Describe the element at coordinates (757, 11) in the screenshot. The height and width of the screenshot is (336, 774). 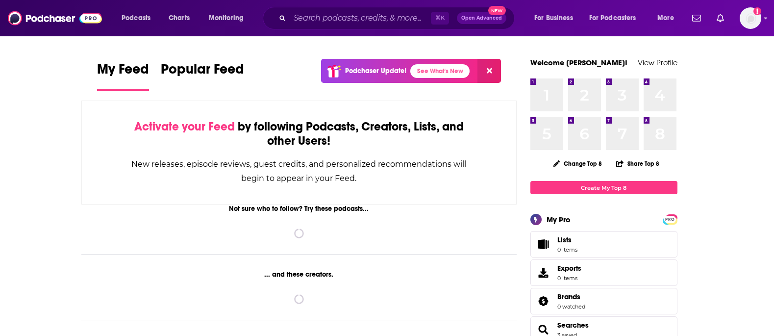
I see `svg: Add a profile image` at that location.